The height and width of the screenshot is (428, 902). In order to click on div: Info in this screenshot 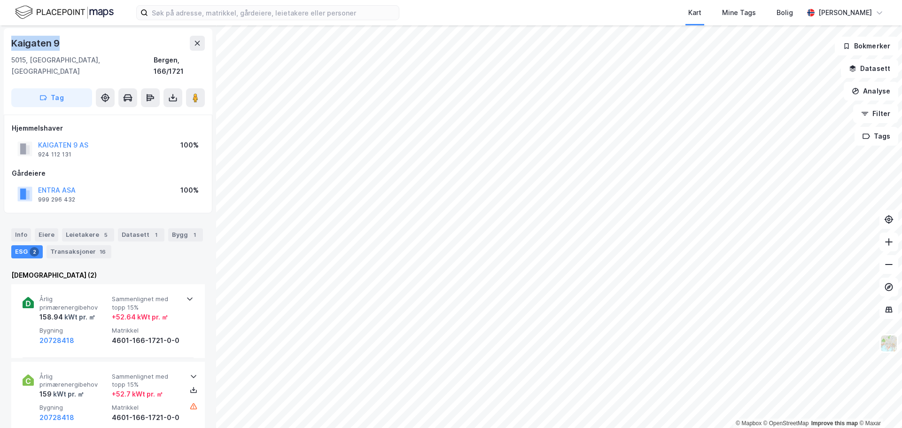, I will do `click(21, 235)`.